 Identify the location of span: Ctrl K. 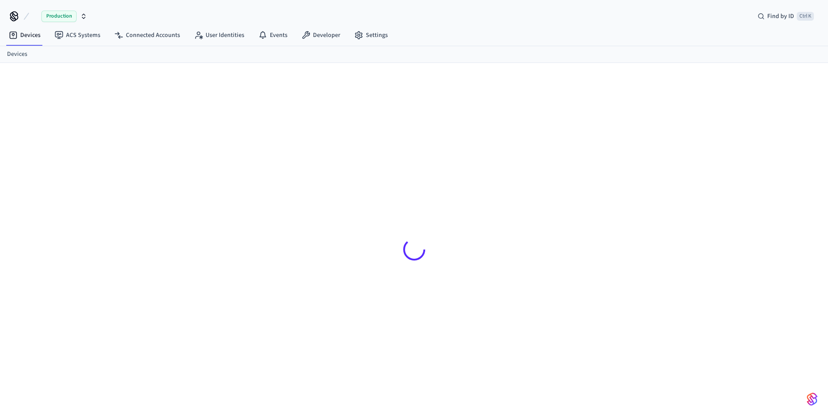
(805, 16).